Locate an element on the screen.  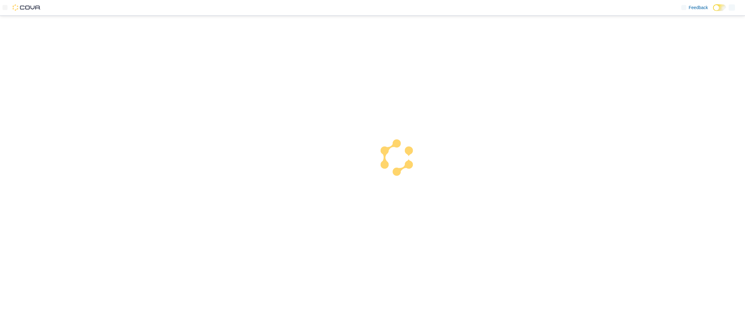
img: cova-loader is located at coordinates (396, 158).